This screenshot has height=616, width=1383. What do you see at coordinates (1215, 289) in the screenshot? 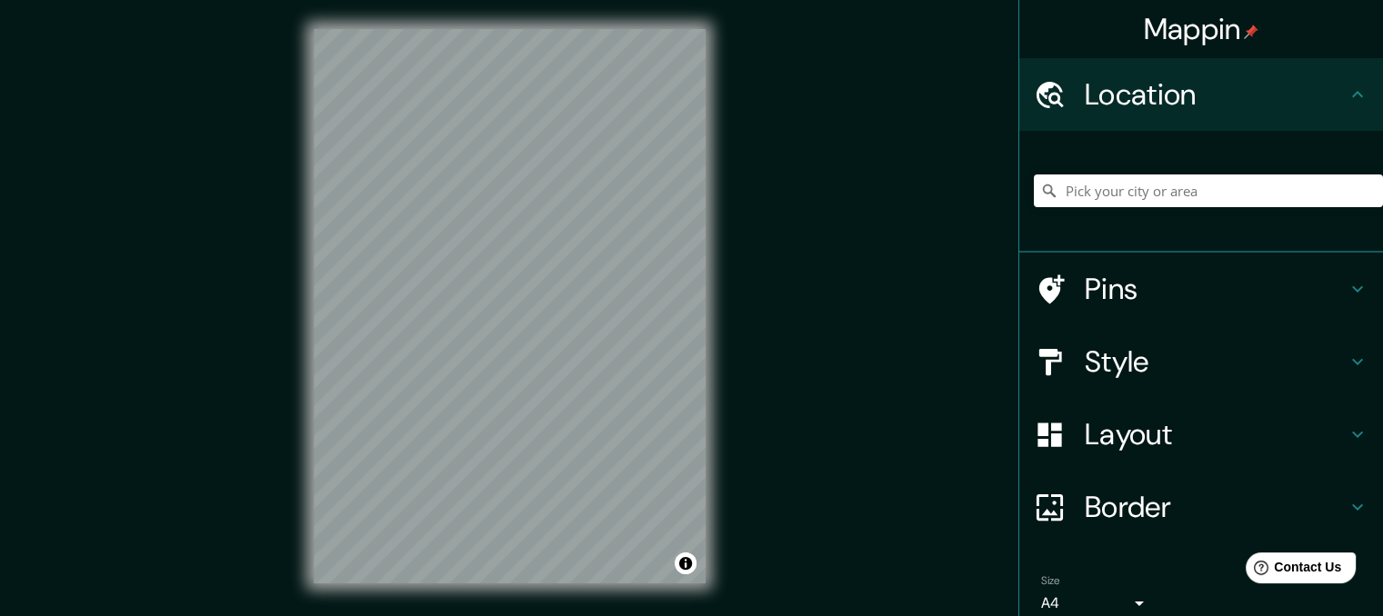
I see `h4: Pins` at bounding box center [1215, 289].